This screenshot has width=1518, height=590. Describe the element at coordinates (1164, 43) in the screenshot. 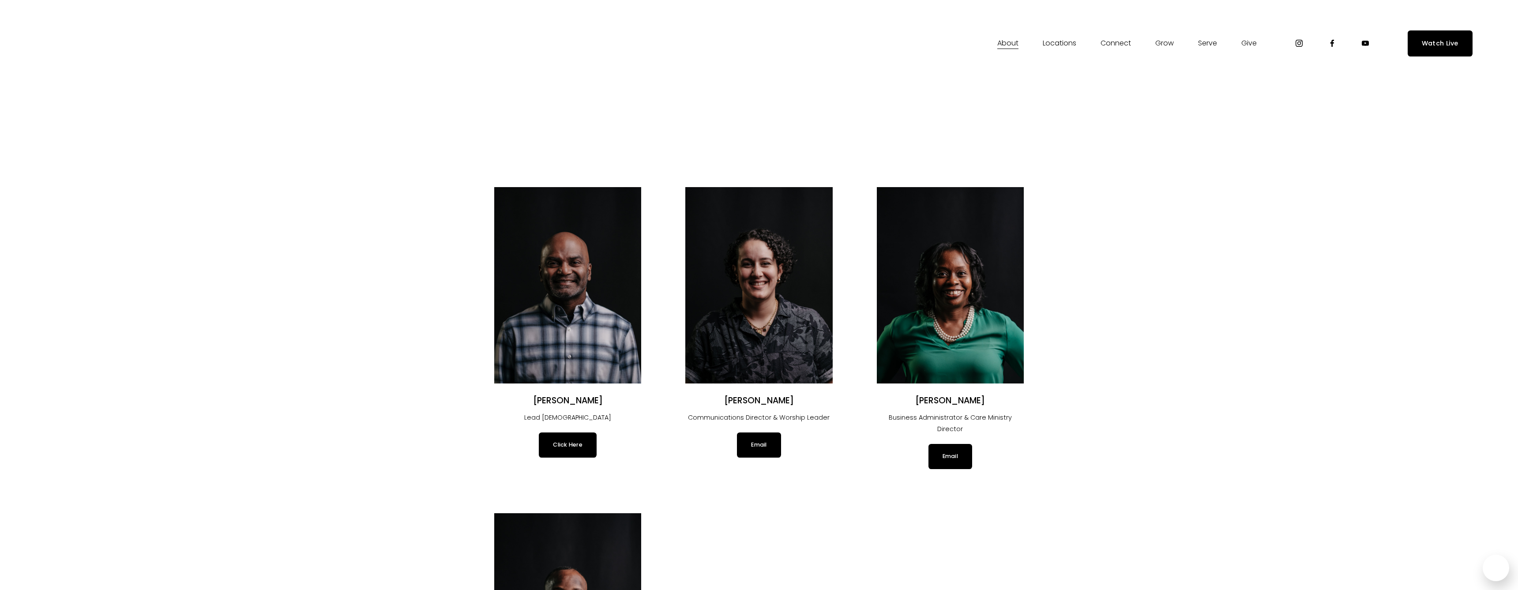

I see `span: Grow` at that location.